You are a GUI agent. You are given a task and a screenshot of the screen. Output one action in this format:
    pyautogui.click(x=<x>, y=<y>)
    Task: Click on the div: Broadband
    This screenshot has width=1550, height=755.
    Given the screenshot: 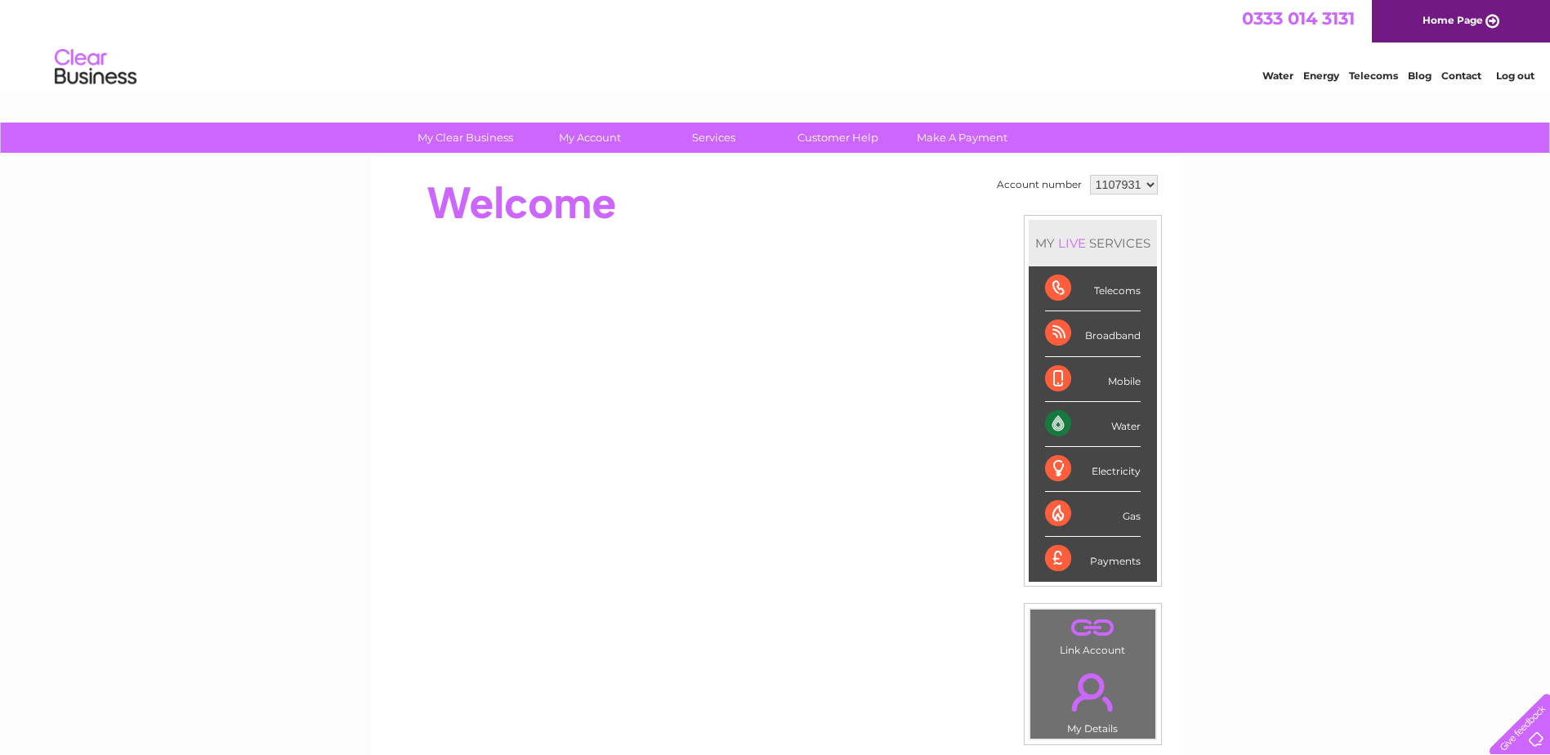 What is the action you would take?
    pyautogui.click(x=1093, y=333)
    